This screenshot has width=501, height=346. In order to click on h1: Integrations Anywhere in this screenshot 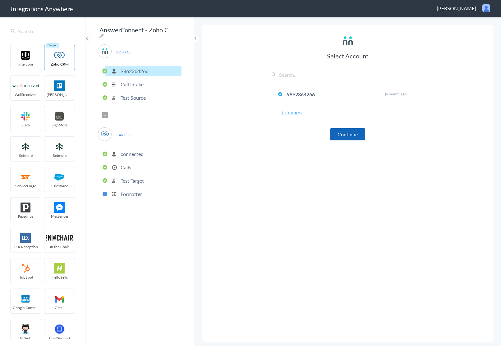, I will do `click(42, 9)`.